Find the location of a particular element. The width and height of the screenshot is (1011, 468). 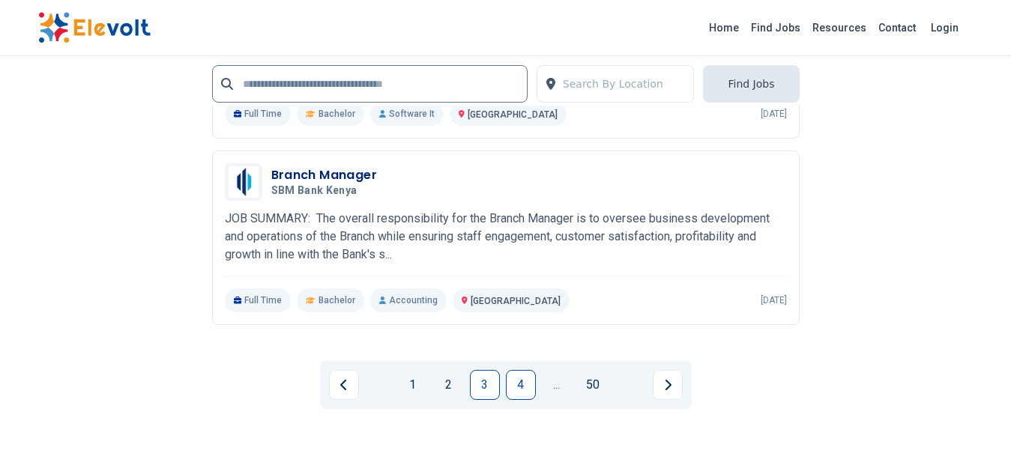

a: SBM Bank KenyaBranch ManagerSBM Bank KenyaJOB SUMMARY: The overall responsibility for the Branch ... is located at coordinates (506, 238).